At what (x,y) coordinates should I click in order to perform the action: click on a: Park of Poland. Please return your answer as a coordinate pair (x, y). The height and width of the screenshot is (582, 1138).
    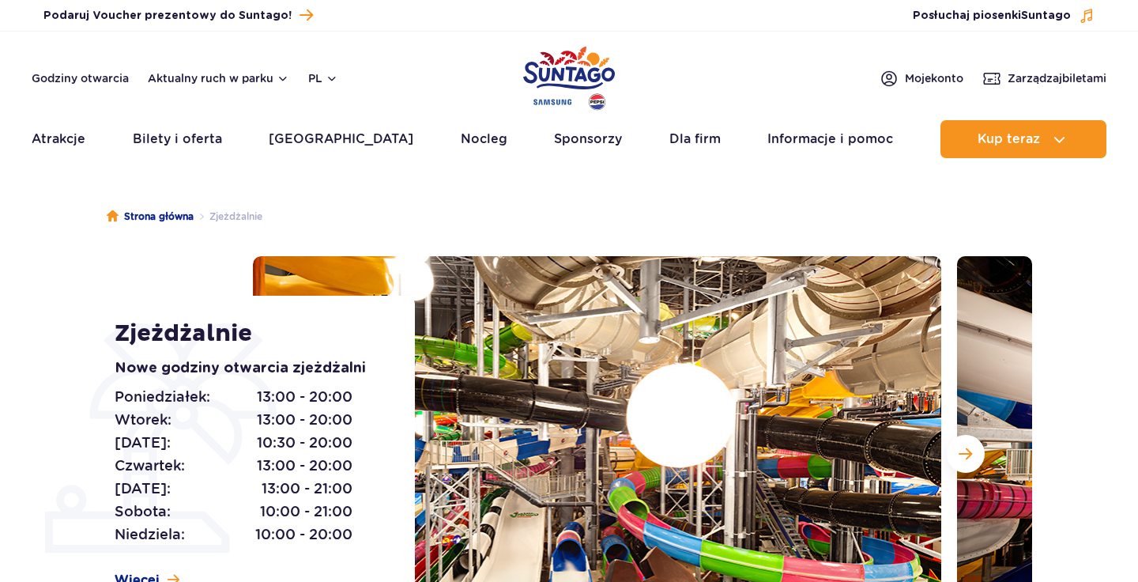
    Looking at the image, I should click on (569, 76).